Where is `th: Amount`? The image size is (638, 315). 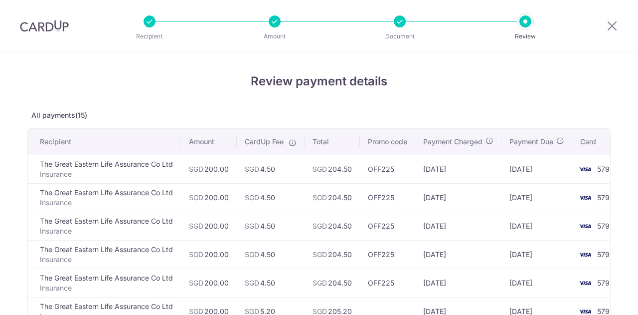 th: Amount is located at coordinates (209, 142).